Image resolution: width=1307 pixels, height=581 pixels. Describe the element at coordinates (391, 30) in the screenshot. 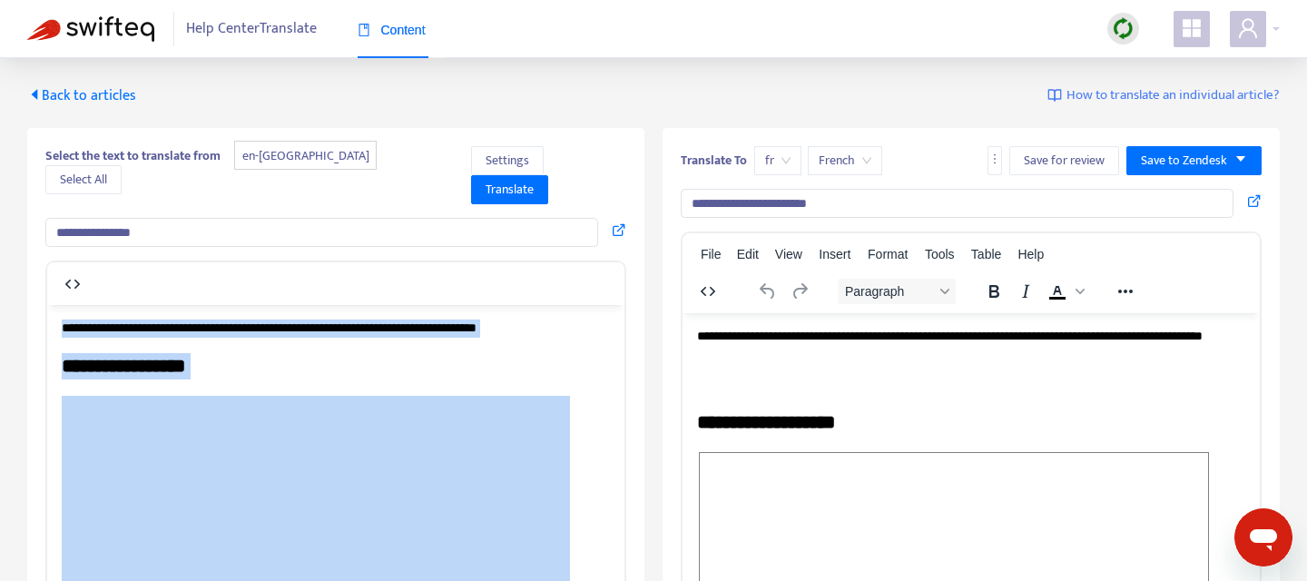

I see `span: Content` at that location.